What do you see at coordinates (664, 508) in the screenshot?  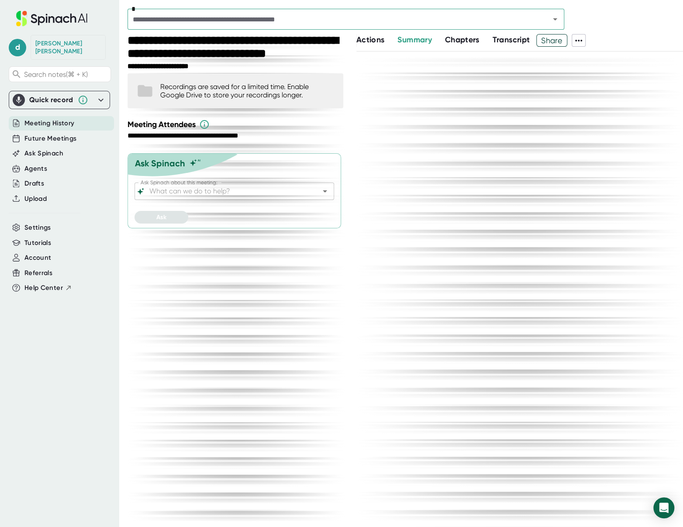 I see `div: Open Intercom Messenger` at bounding box center [664, 508].